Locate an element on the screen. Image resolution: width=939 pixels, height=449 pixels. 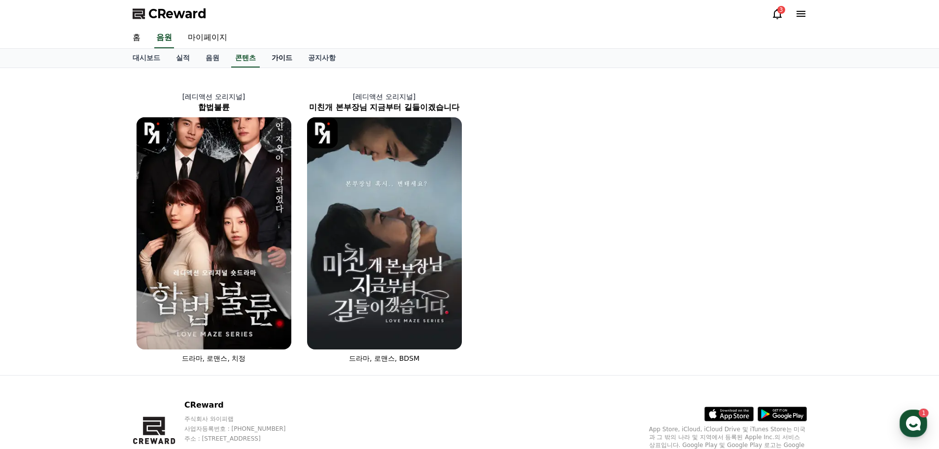
h2: 미친개 본부장님 지금부터 길들이겠습니다 is located at coordinates (384, 107).